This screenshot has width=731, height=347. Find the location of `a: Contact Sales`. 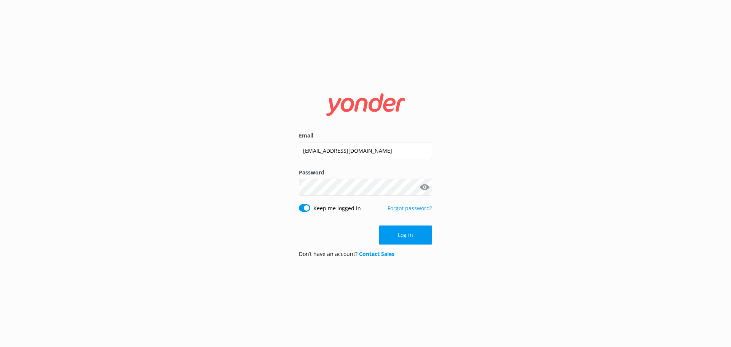

a: Contact Sales is located at coordinates (376, 253).